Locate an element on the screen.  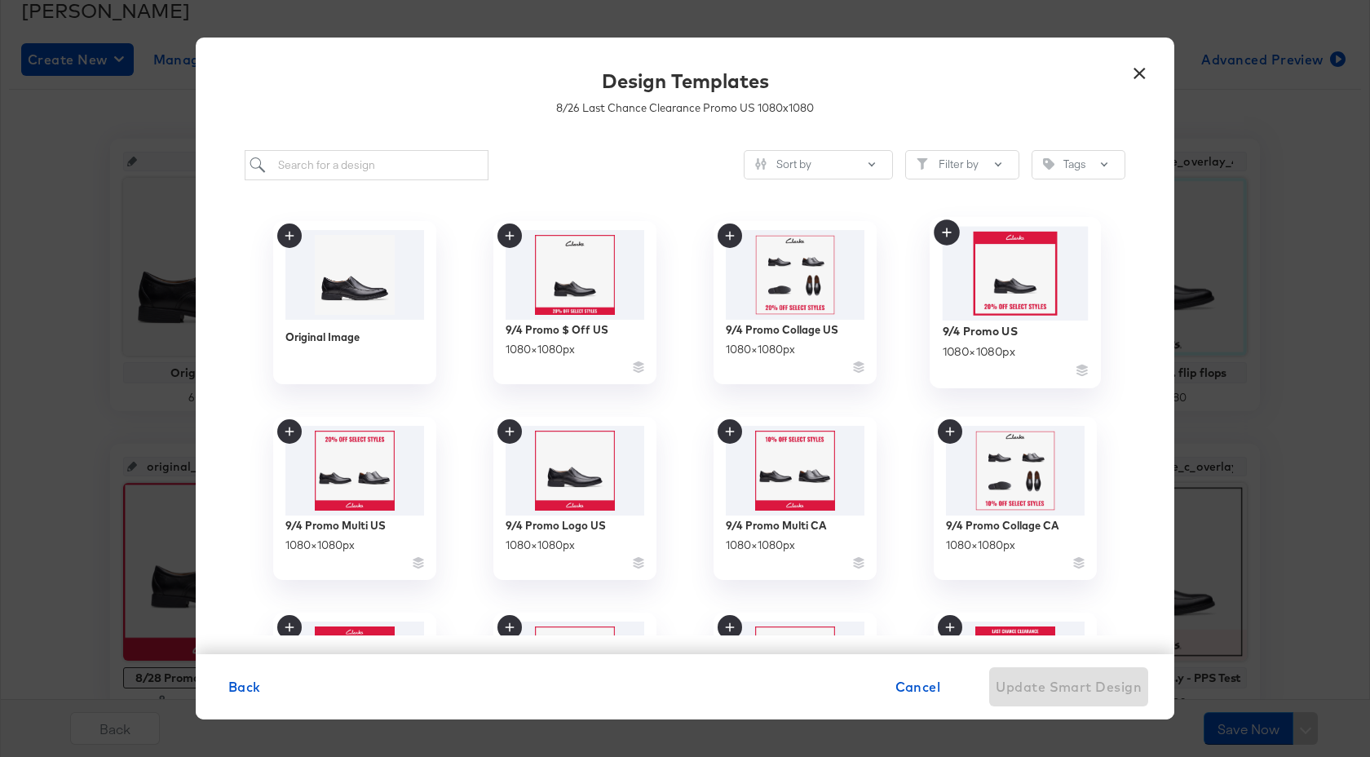
div: 9/4 Promo Collage CA1080×1080px is located at coordinates (1015, 498).